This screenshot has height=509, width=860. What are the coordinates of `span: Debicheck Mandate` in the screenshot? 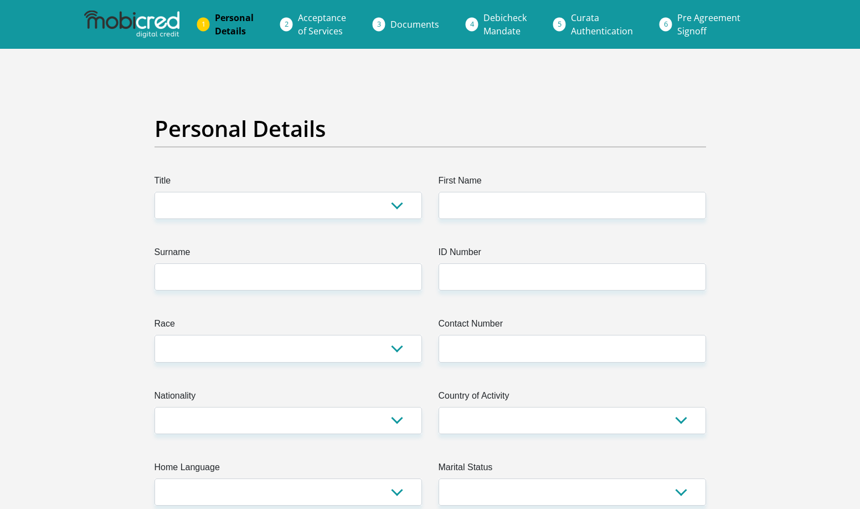 It's located at (505, 24).